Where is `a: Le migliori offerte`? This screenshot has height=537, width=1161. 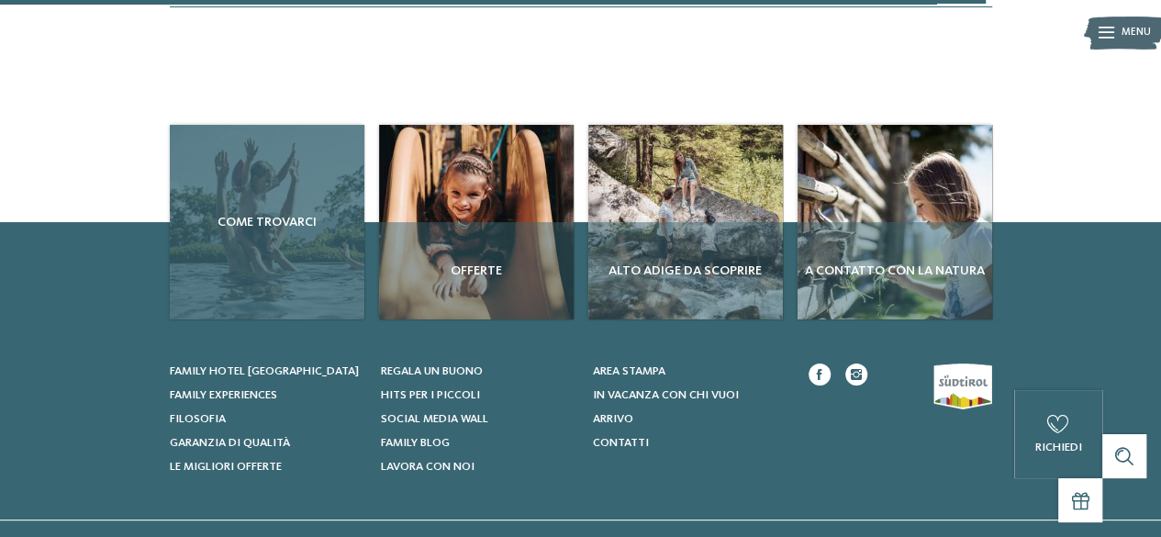
a: Le migliori offerte is located at coordinates (266, 467).